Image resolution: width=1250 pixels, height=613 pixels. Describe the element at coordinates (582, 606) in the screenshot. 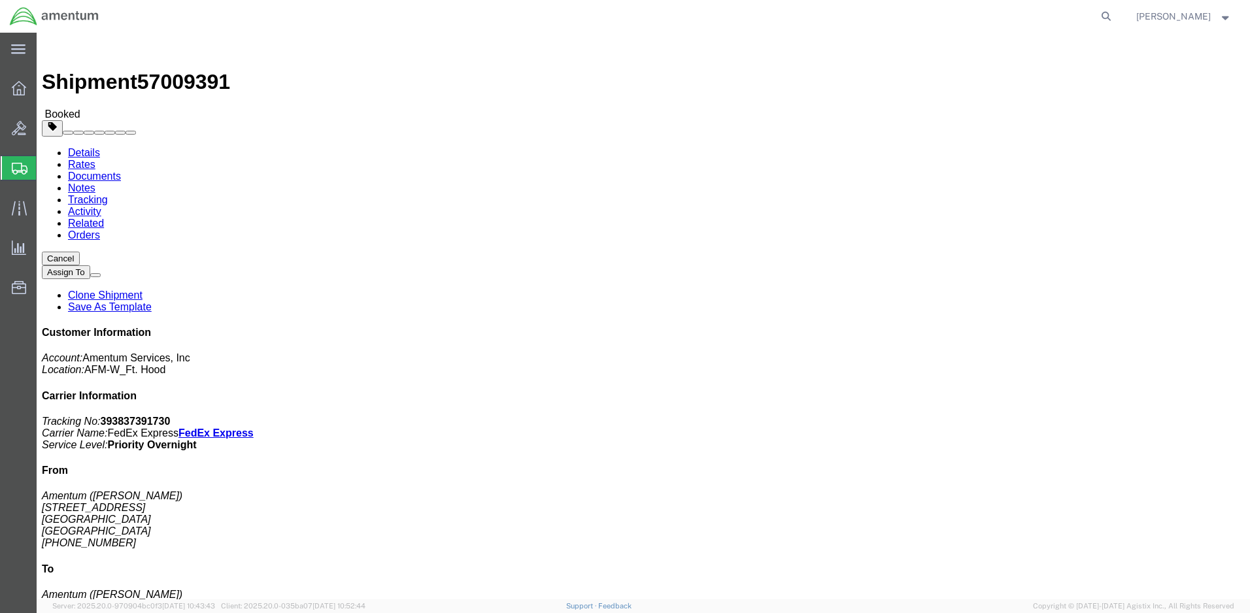

I see `a: Support` at that location.